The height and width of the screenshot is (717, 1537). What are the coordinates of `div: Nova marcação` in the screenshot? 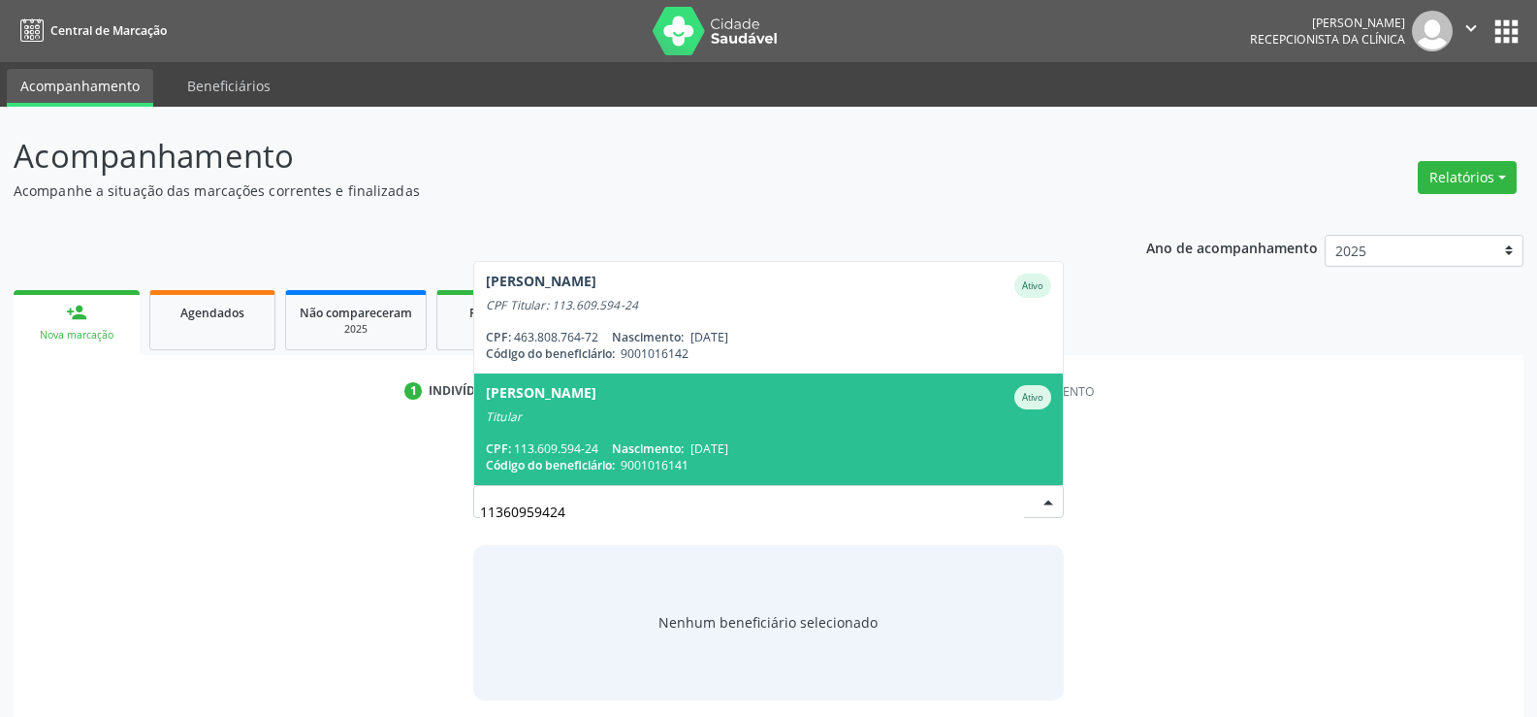 It's located at (77, 335).